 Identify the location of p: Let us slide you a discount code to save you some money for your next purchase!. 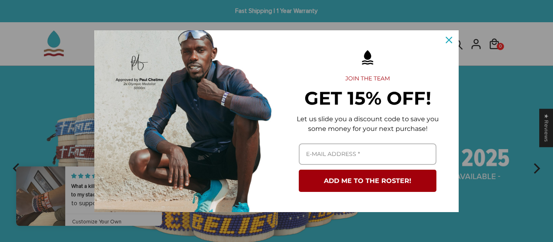
(368, 124).